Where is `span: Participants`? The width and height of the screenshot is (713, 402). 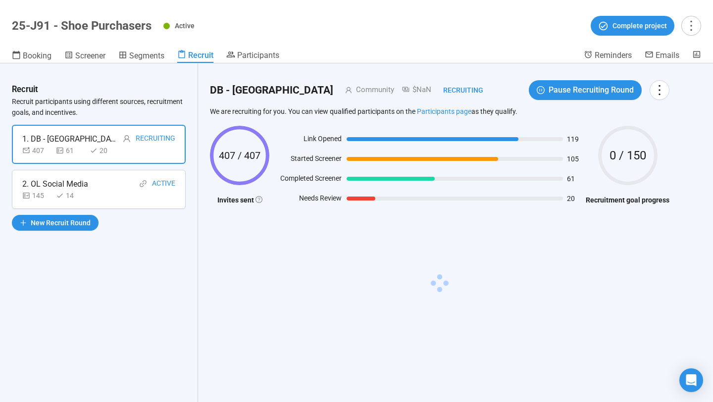 span: Participants is located at coordinates (258, 55).